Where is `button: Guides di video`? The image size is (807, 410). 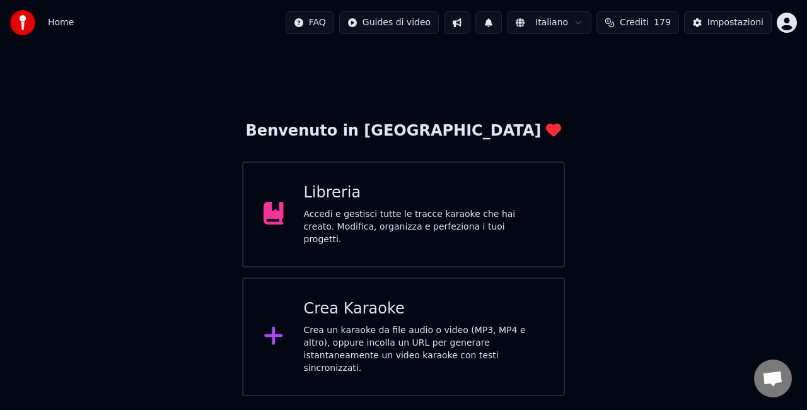
button: Guides di video is located at coordinates (389, 23).